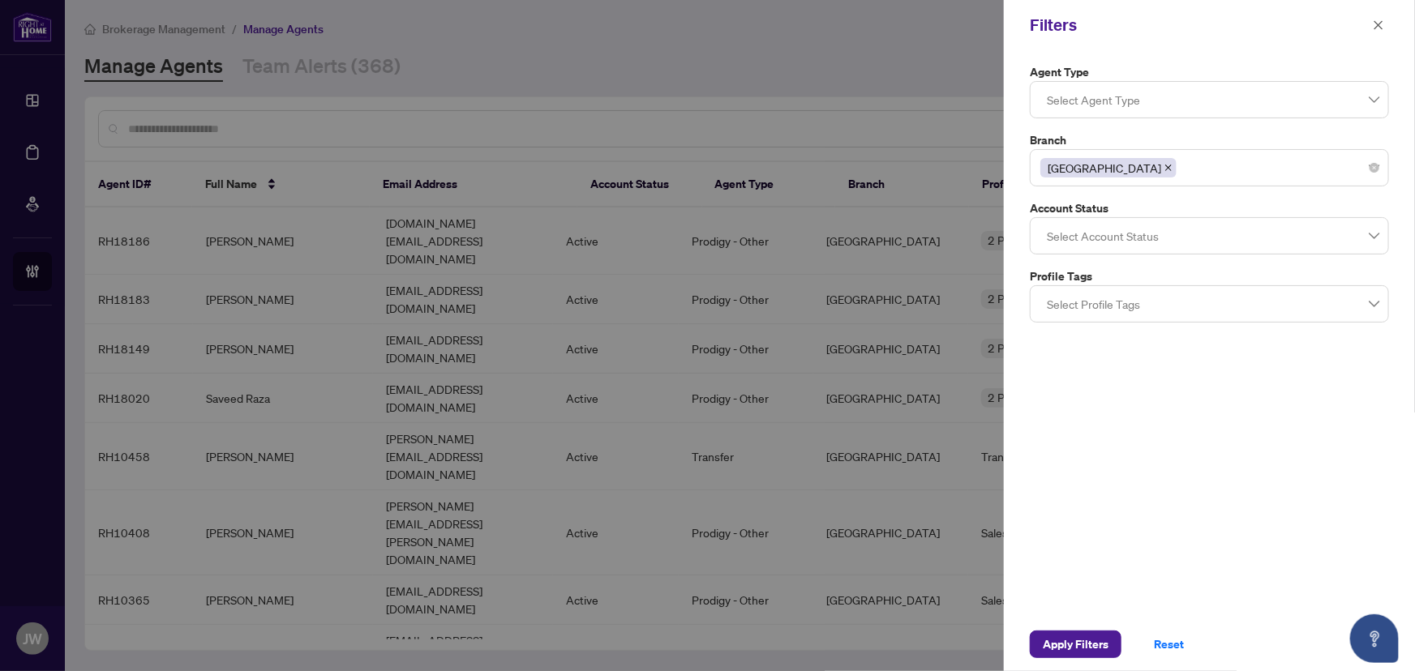 Image resolution: width=1415 pixels, height=671 pixels. Describe the element at coordinates (1075, 645) in the screenshot. I see `span: Apply Filters` at that location.